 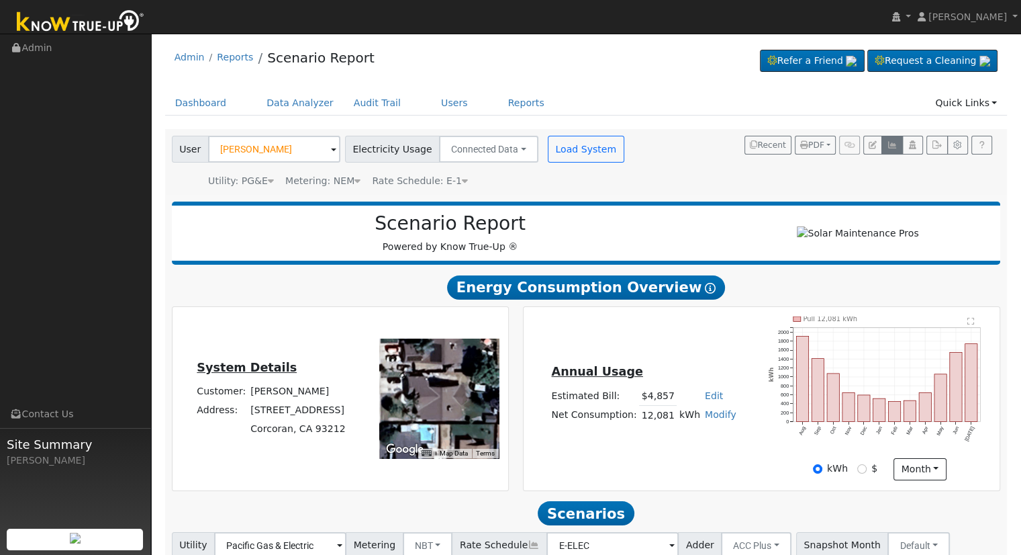 I want to click on h2: Scenario Report, so click(x=450, y=224).